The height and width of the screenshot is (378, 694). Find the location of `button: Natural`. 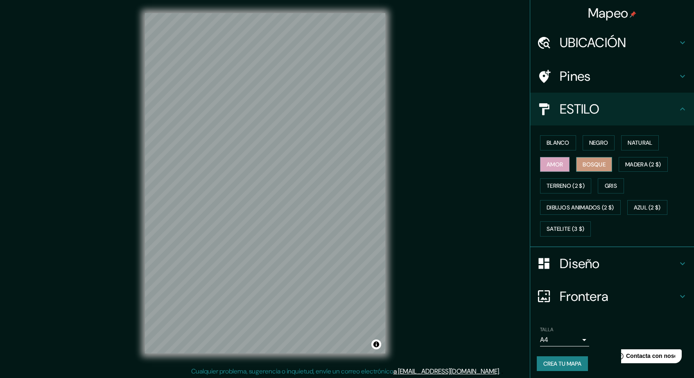

button: Natural is located at coordinates (640, 143).